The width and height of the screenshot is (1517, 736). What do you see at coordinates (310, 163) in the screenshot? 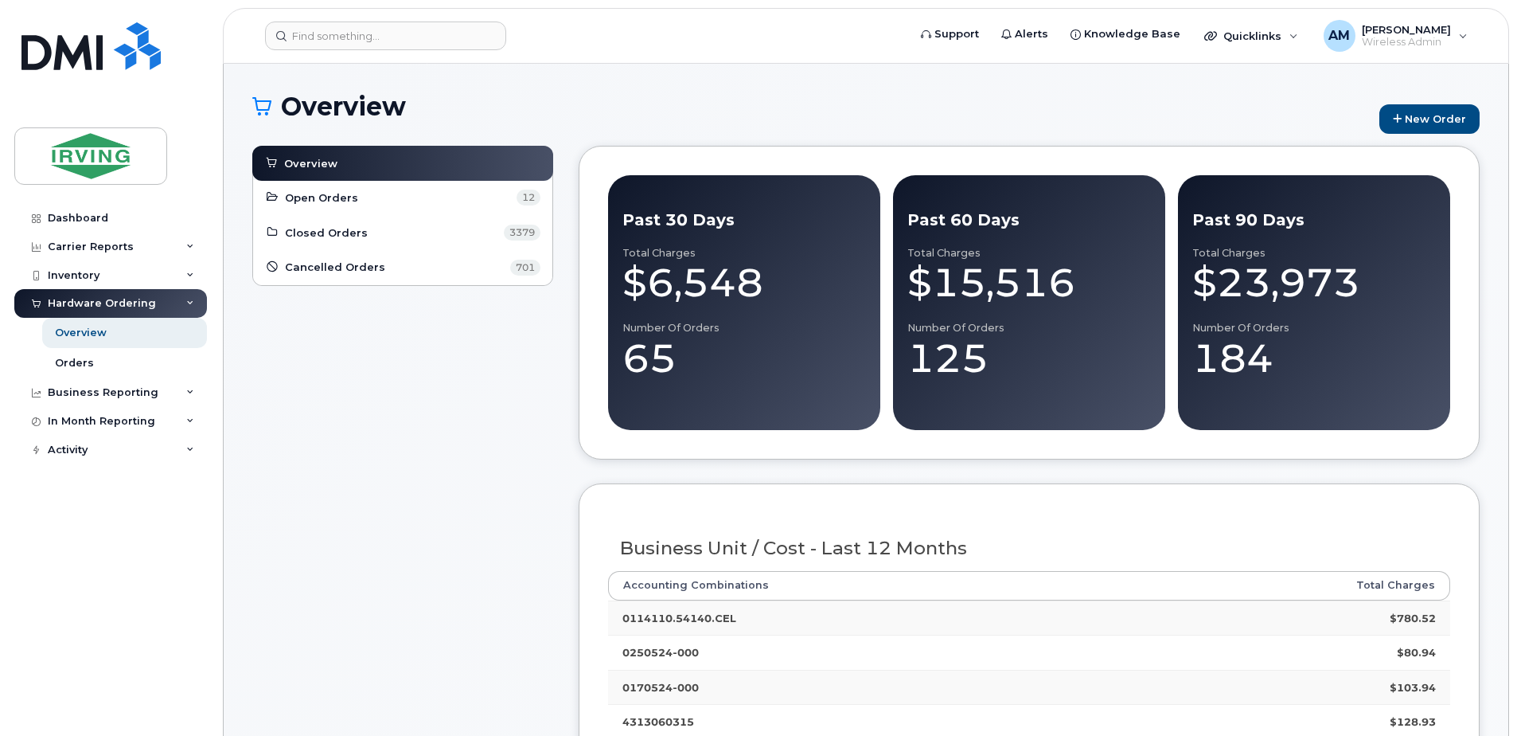
I see `span: Overview` at bounding box center [310, 163].